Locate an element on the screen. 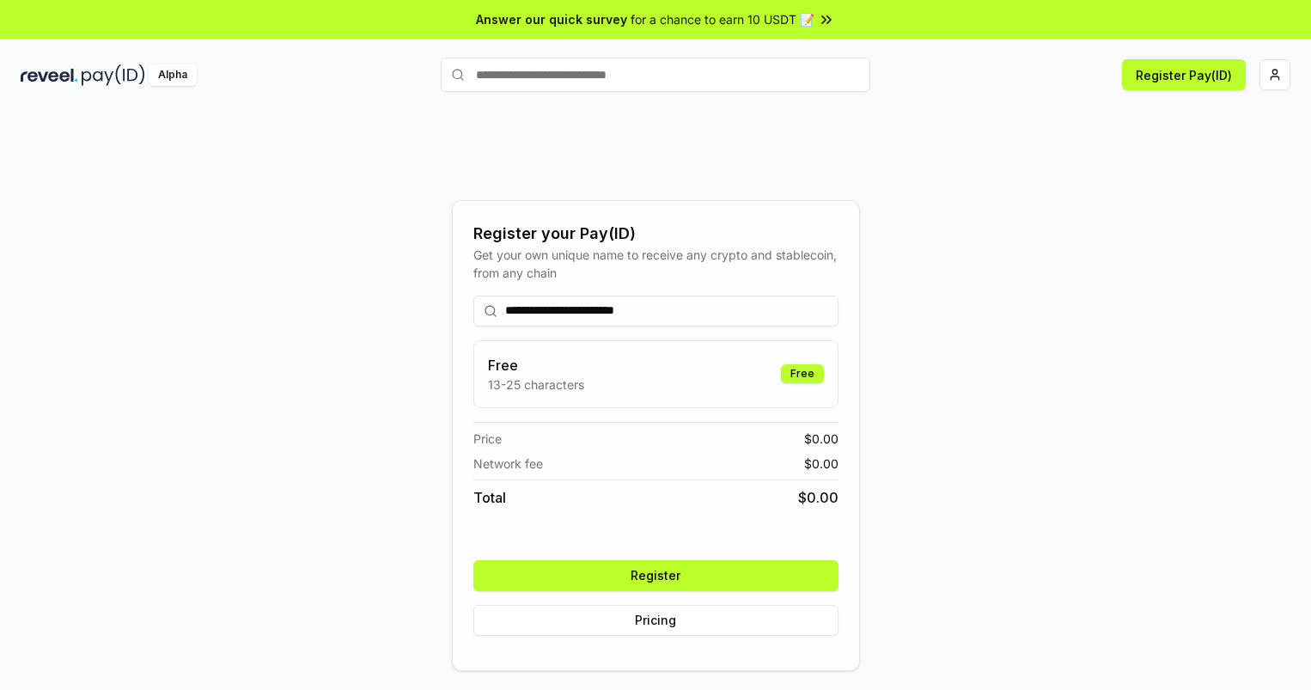  h3: Free is located at coordinates (536, 365).